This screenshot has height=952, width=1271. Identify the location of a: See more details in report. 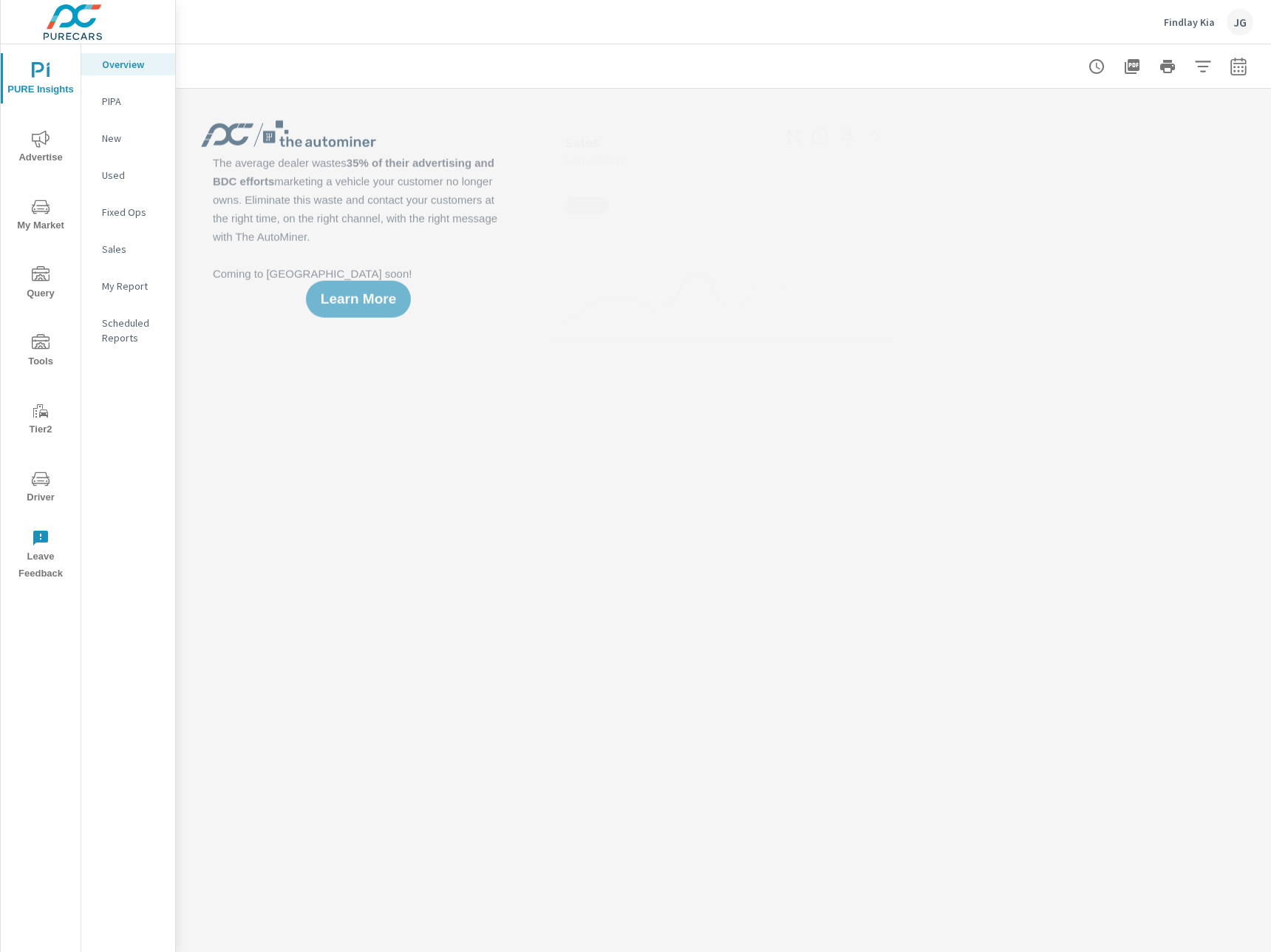
(877, 136).